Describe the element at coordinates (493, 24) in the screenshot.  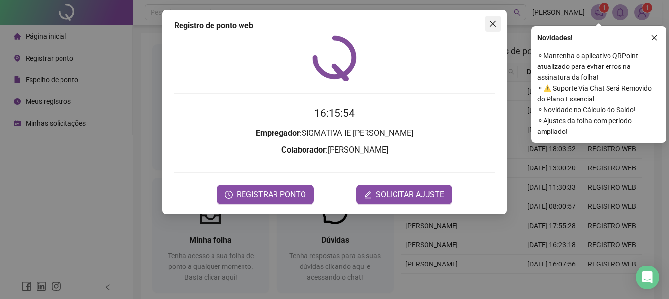
I see `button: Close` at that location.